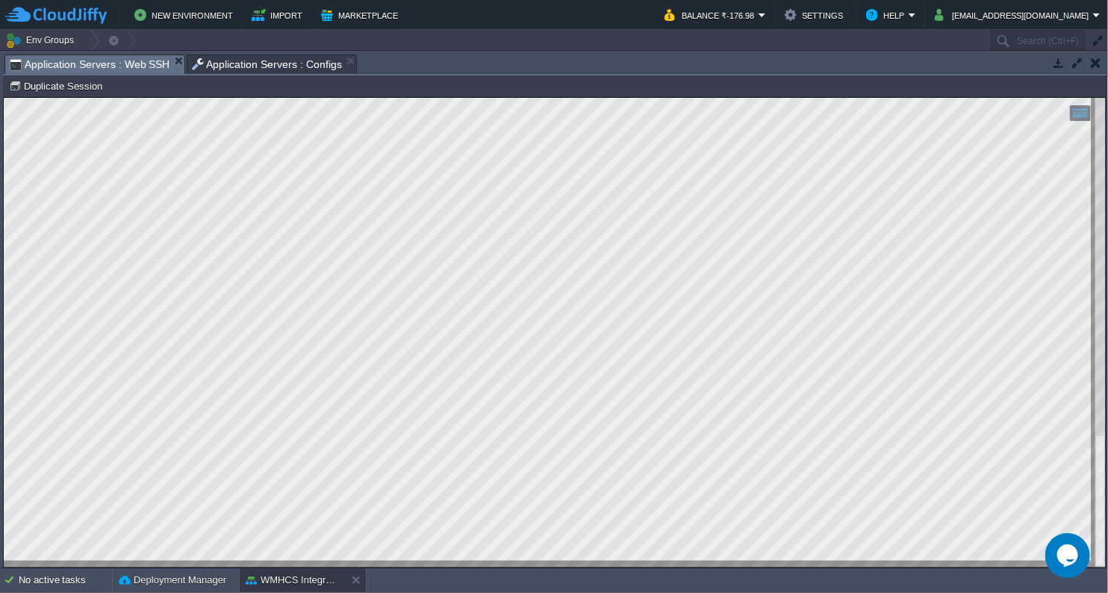  Describe the element at coordinates (65, 580) in the screenshot. I see `div: No active tasks` at that location.